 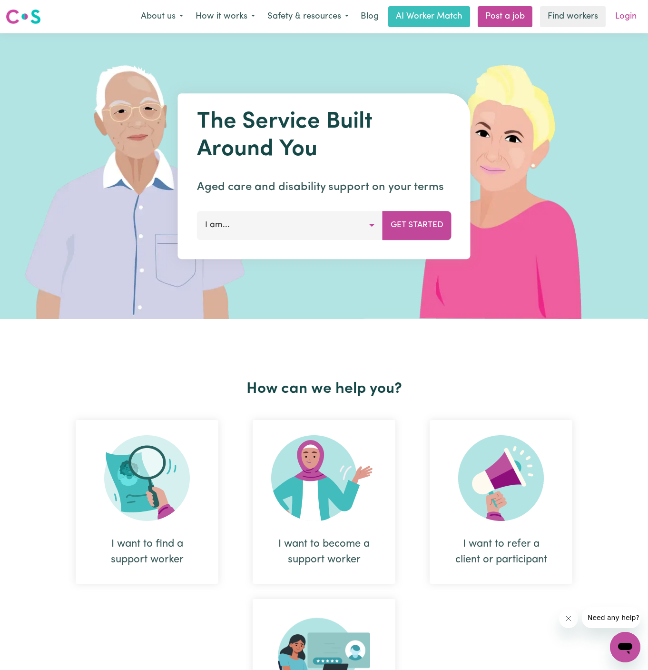 What do you see at coordinates (324, 136) in the screenshot?
I see `h1: The Service Built Around You` at bounding box center [324, 136].